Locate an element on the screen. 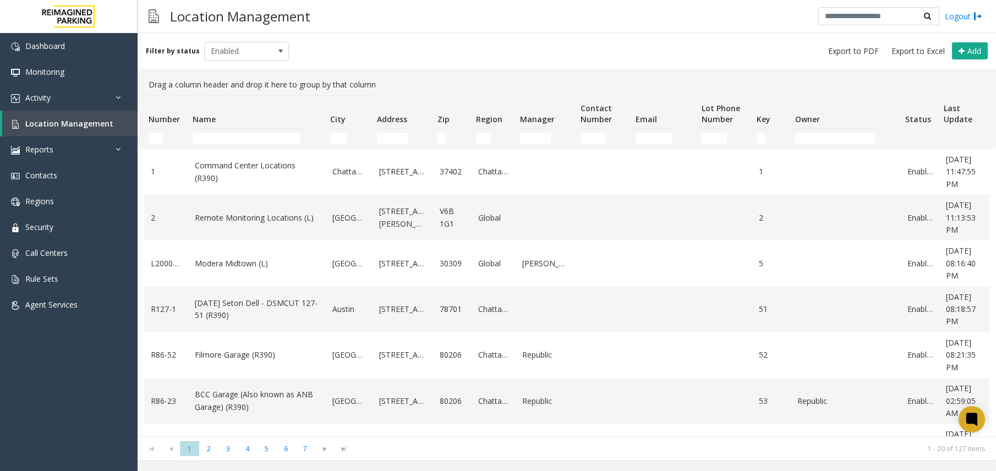 The width and height of the screenshot is (996, 471). td: Address Filter is located at coordinates (403, 139).